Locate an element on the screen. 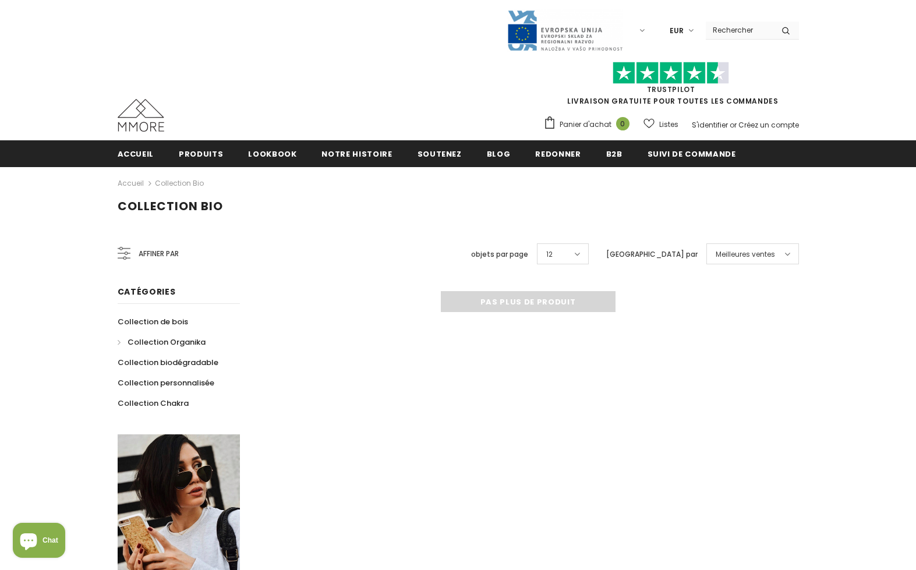 Image resolution: width=916 pixels, height=570 pixels. a: Panier d'achat 0 is located at coordinates (589, 125).